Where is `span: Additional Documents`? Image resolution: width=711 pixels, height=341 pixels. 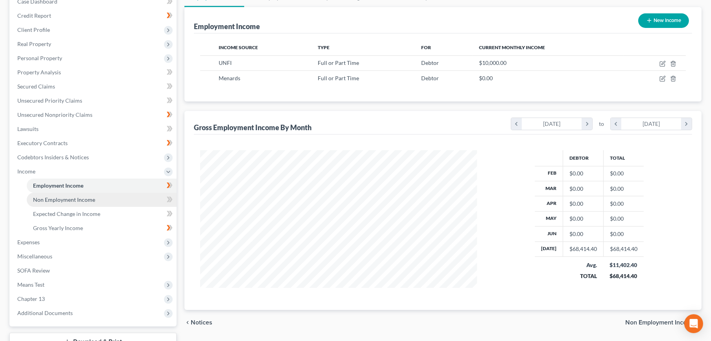 span: Additional Documents is located at coordinates (45, 313).